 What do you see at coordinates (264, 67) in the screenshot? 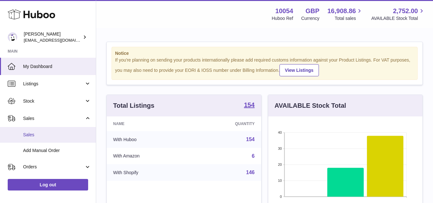
I see `div: If you're planning on sending your products internationally please add required customs informati...` at bounding box center [264, 67].